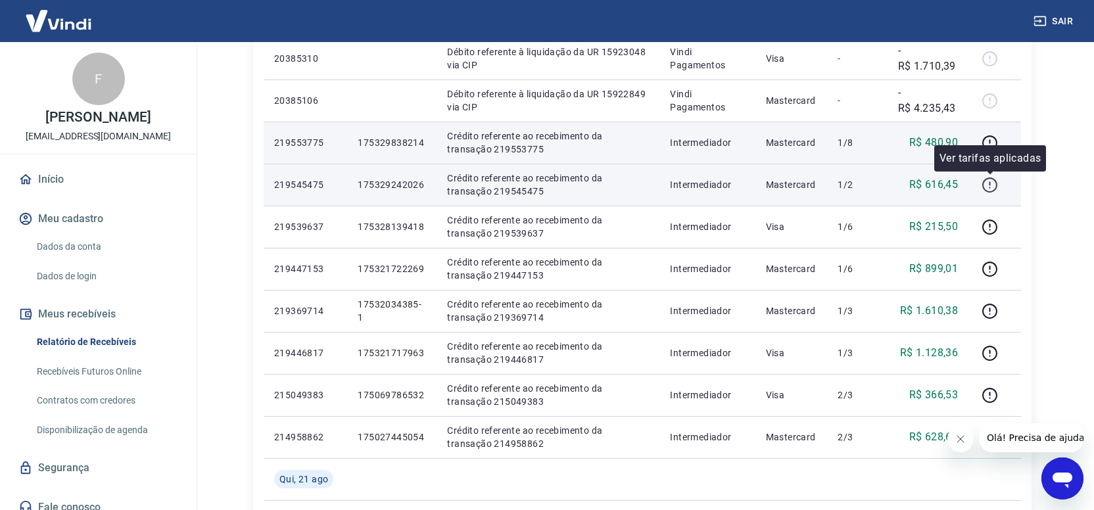 This screenshot has width=1094, height=510. Describe the element at coordinates (934, 395) in the screenshot. I see `p: R$ 366,53` at that location.